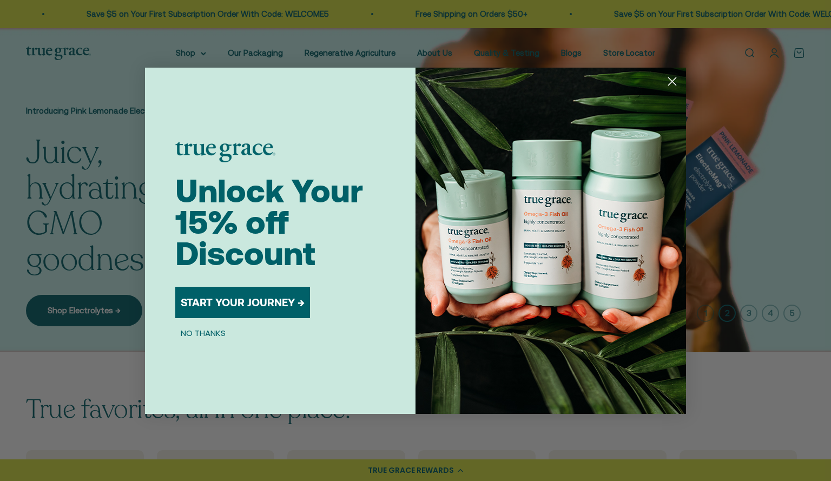  What do you see at coordinates (269, 222) in the screenshot?
I see `span: Unlock Your 15% off Discount` at bounding box center [269, 222].